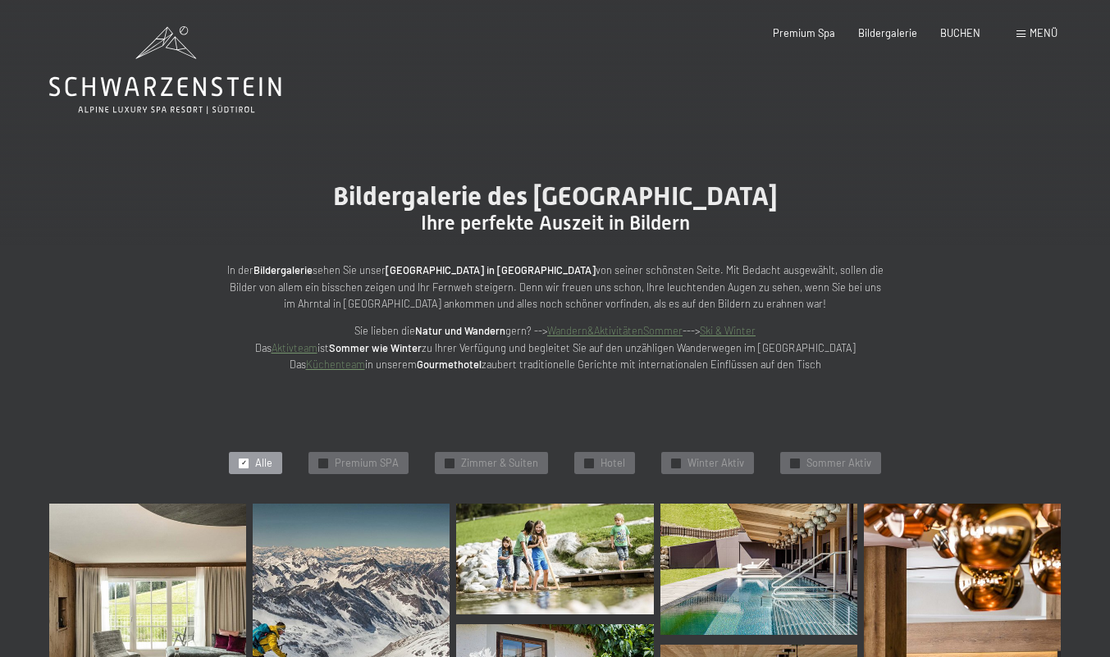 The width and height of the screenshot is (1110, 657). I want to click on span: Ihre perfekte Auszeit in Bildern, so click(555, 223).